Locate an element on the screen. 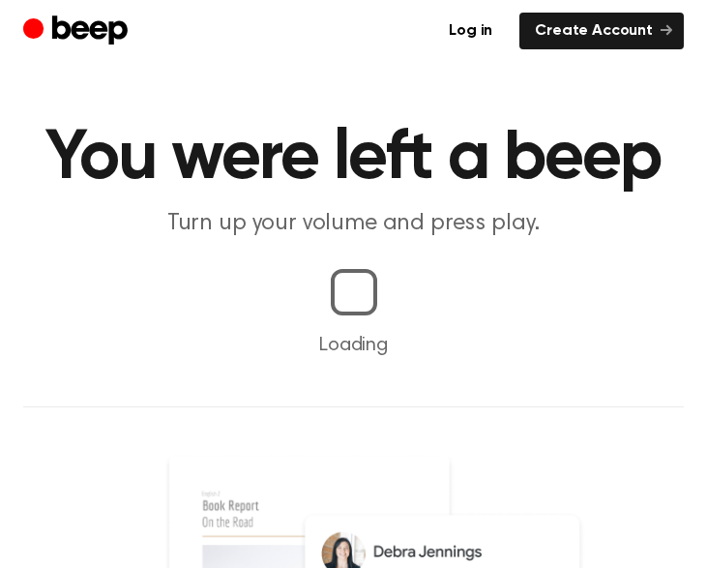 This screenshot has width=707, height=568. h1: You were left a beep is located at coordinates (353, 159).